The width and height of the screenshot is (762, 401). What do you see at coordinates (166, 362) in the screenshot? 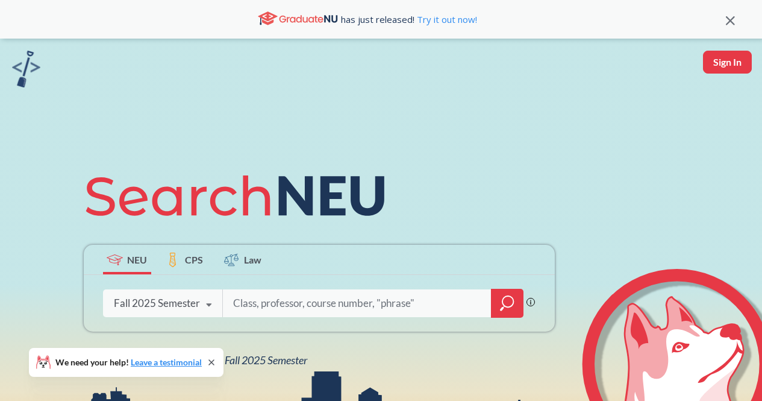
I see `a: Leave a testimonial` at bounding box center [166, 362].